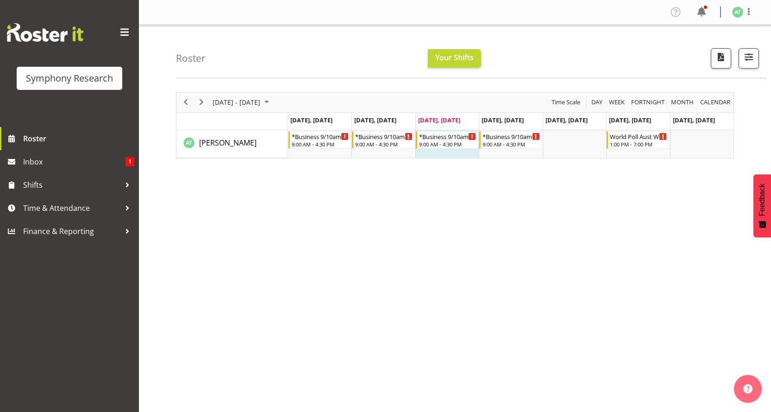  What do you see at coordinates (762, 206) in the screenshot?
I see `button: Feedback - Show survey` at bounding box center [762, 206].